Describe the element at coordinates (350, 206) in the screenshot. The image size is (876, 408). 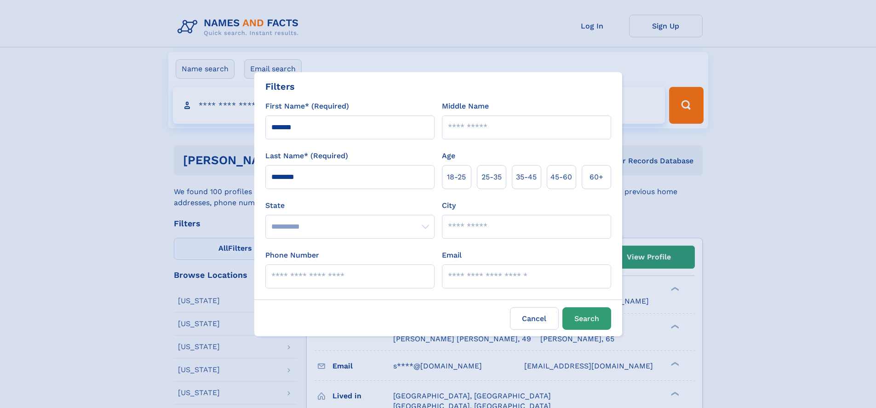
I see `label: State` at that location.